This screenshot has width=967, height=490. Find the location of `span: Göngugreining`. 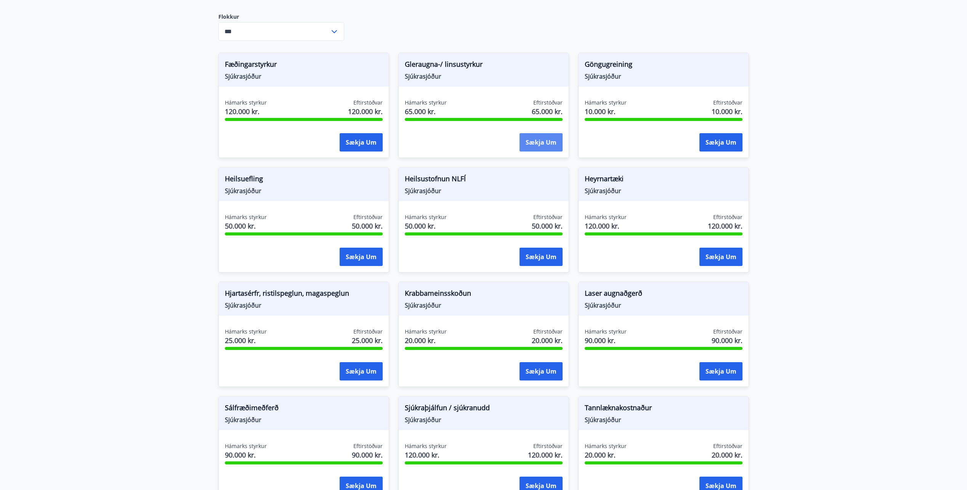

span: Göngugreining is located at coordinates (664, 66).